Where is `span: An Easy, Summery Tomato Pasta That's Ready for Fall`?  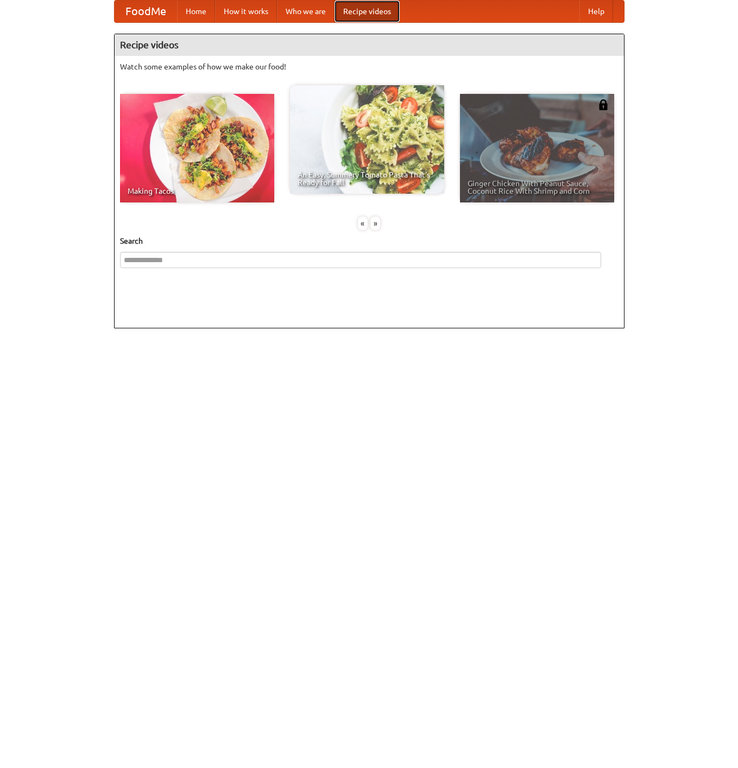 span: An Easy, Summery Tomato Pasta That's Ready for Fall is located at coordinates (367, 179).